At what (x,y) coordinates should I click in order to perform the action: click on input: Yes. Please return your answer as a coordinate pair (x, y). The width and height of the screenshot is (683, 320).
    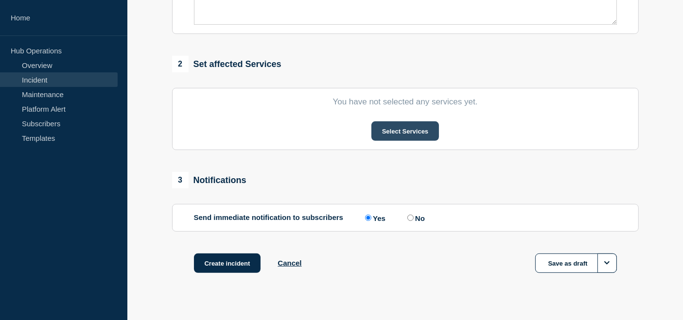
    Looking at the image, I should click on (368, 218).